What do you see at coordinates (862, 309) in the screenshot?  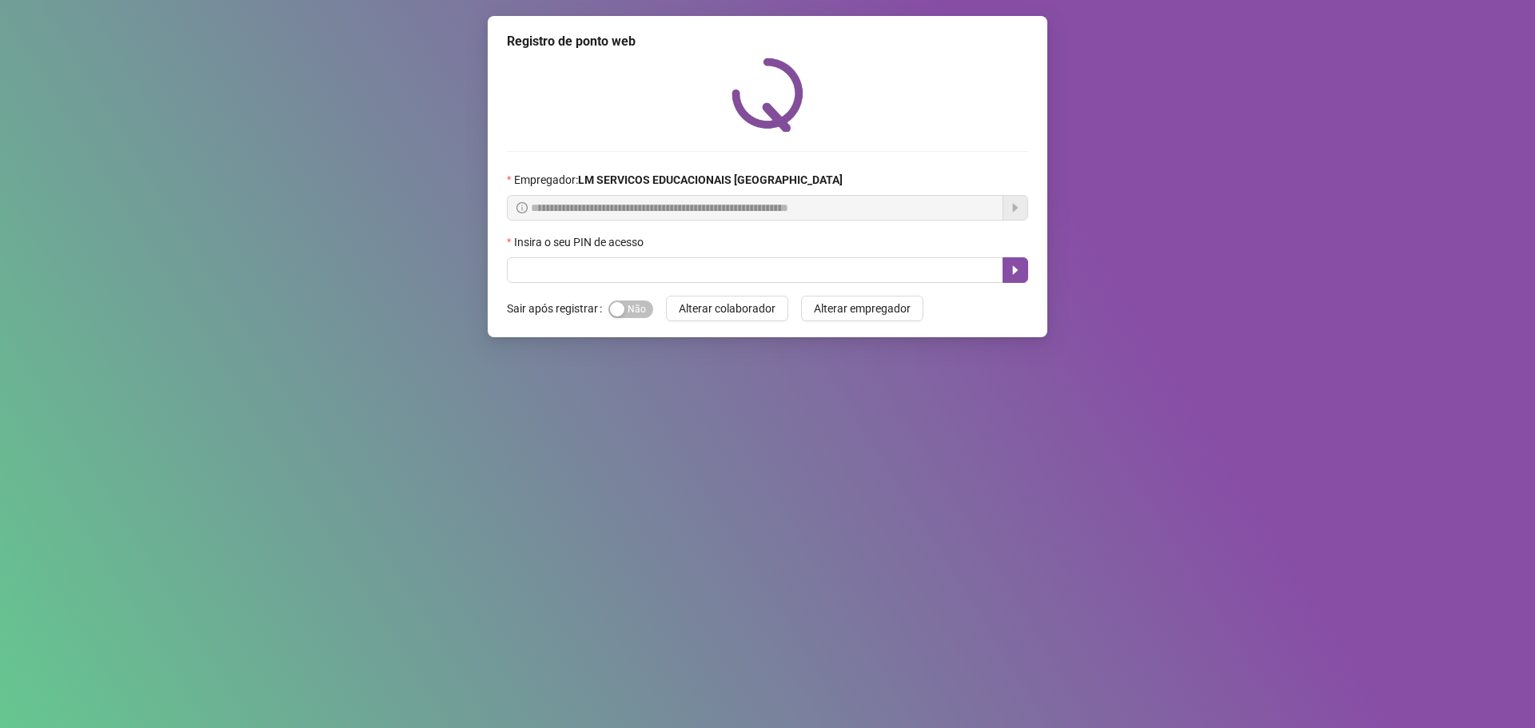 I see `span: Alterar empregador` at bounding box center [862, 309].